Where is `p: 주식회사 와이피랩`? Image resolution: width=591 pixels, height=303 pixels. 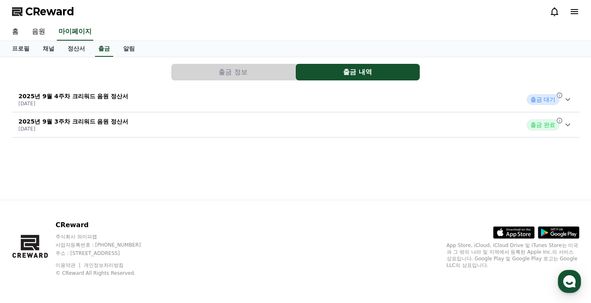 p: 주식회사 와이피랩 is located at coordinates (106, 237).